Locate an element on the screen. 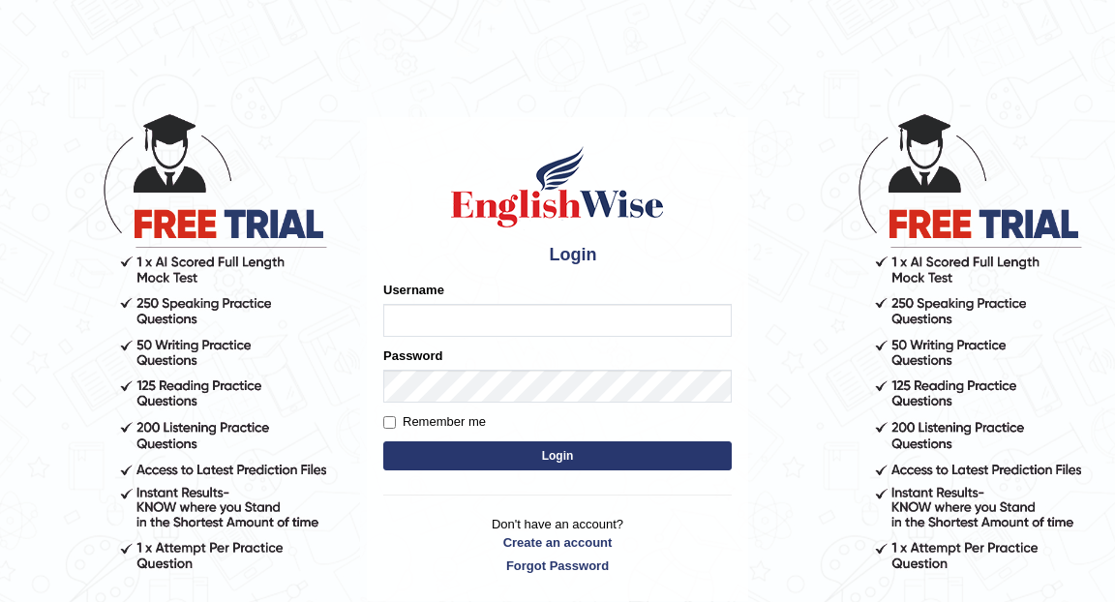  button: Login is located at coordinates (558, 456).